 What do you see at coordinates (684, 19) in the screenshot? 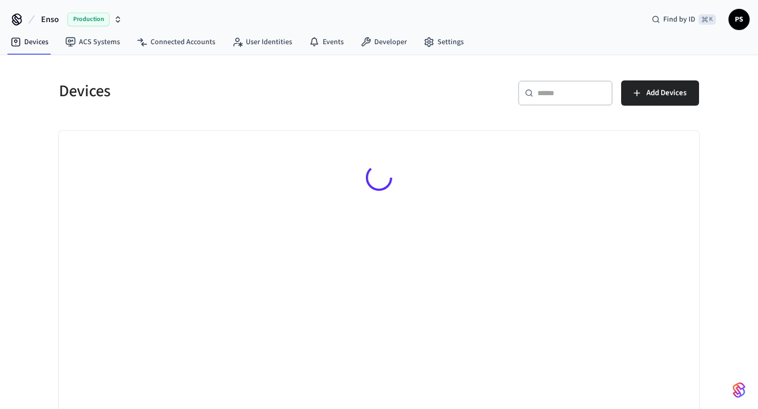
I see `div: Find by ID⌘ K` at bounding box center [684, 19].